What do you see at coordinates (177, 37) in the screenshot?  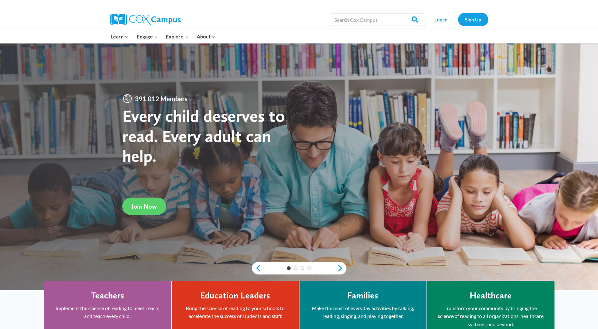 I see `span: Explore` at bounding box center [177, 37].